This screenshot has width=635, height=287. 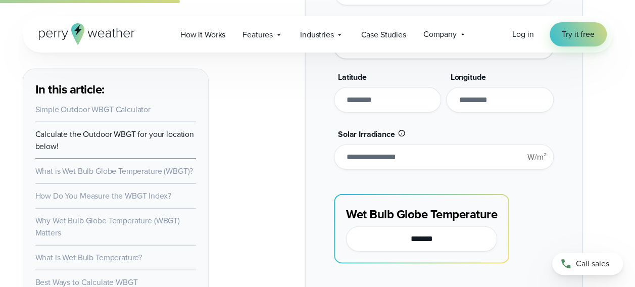 I want to click on a: Call sales, so click(x=588, y=264).